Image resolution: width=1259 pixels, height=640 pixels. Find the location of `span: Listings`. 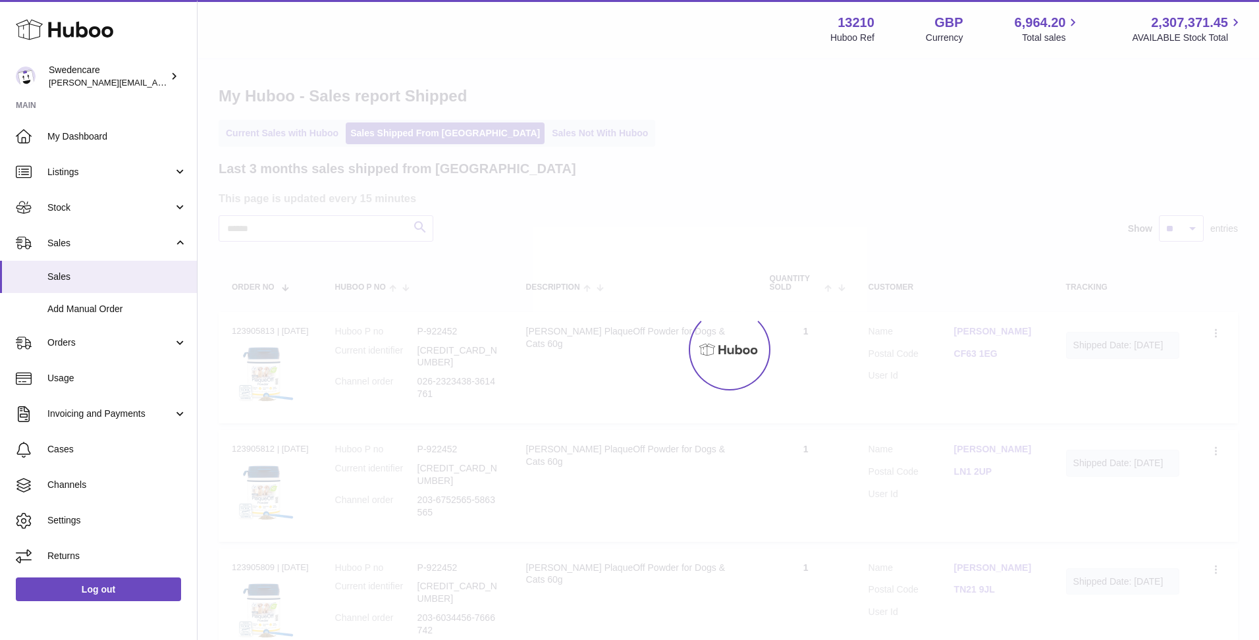

span: Listings is located at coordinates (110, 172).